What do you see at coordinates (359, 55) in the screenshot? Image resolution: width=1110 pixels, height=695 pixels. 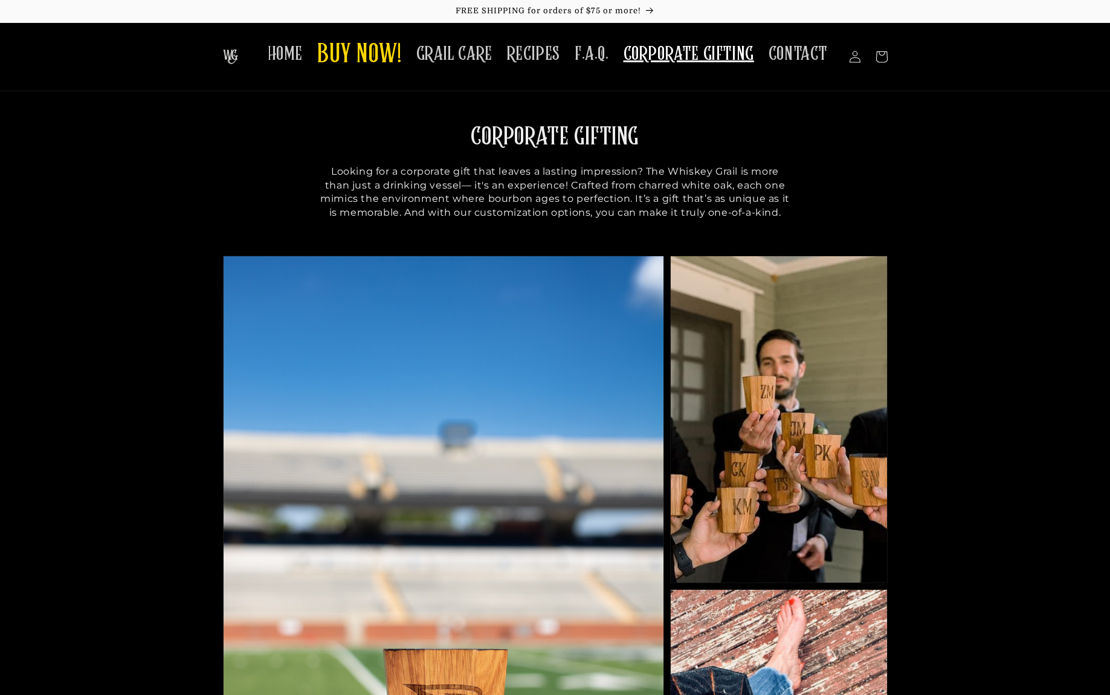 I see `span: BUY NOW!` at bounding box center [359, 55].